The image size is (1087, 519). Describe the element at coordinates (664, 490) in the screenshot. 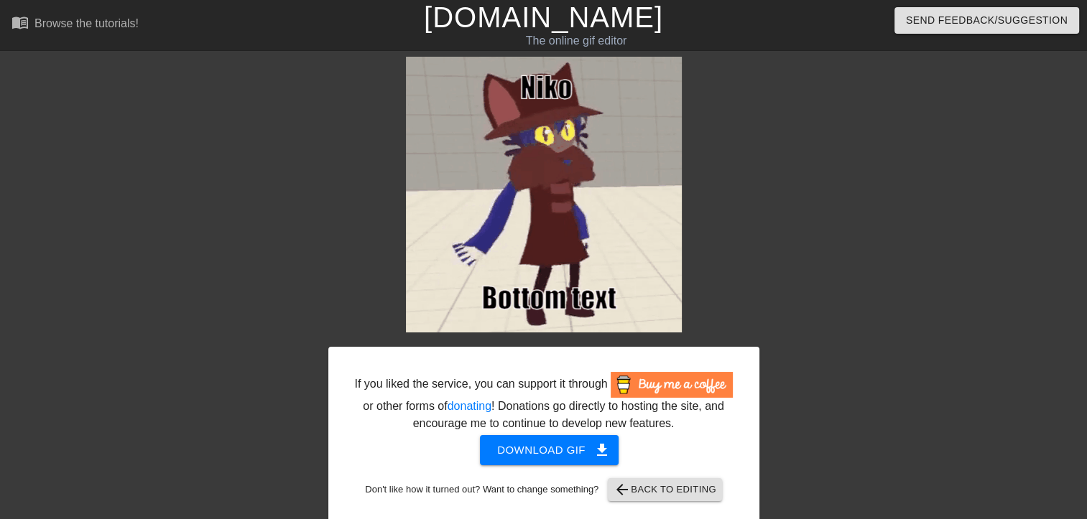

I see `button: Back to Editing` at that location.